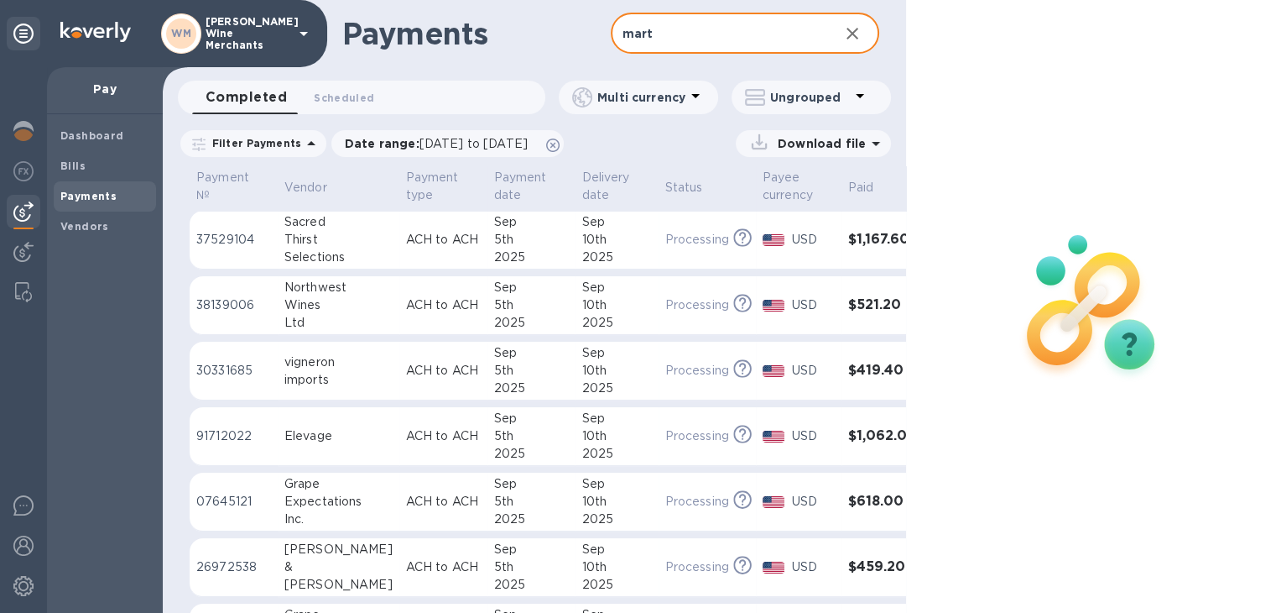 The height and width of the screenshot is (613, 1276). Describe the element at coordinates (233, 501) in the screenshot. I see `p: 07645121` at that location.